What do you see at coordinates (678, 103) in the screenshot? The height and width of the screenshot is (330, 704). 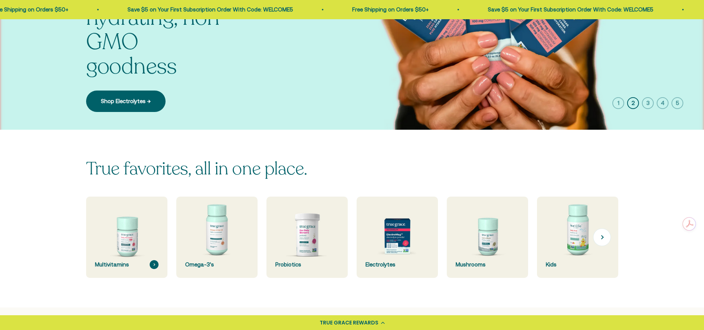 I see `button: 5` at bounding box center [678, 103].